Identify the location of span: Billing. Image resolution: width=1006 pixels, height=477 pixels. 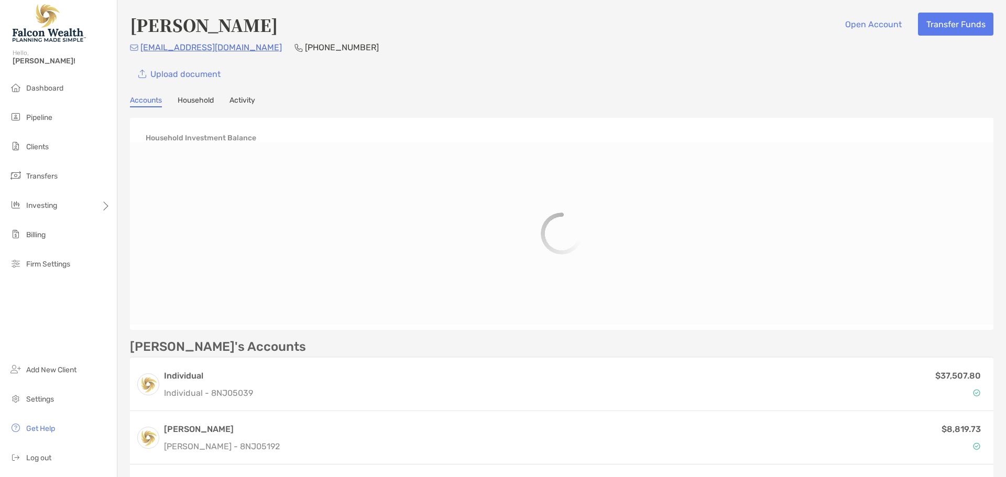
(36, 235).